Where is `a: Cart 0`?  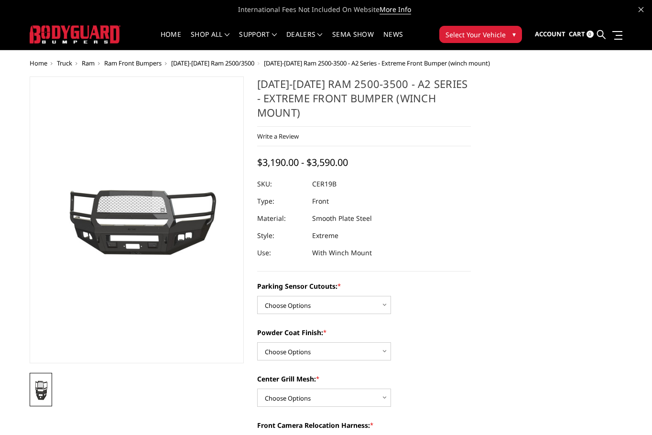
a: Cart 0 is located at coordinates (581, 34).